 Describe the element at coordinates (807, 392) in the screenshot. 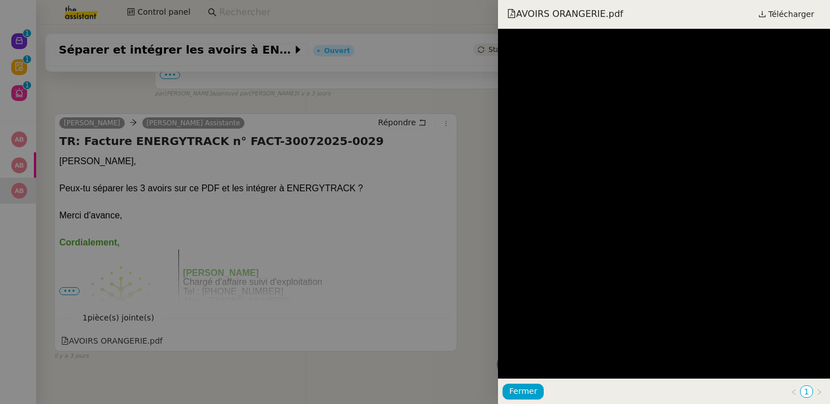

I see `li: 1` at that location.